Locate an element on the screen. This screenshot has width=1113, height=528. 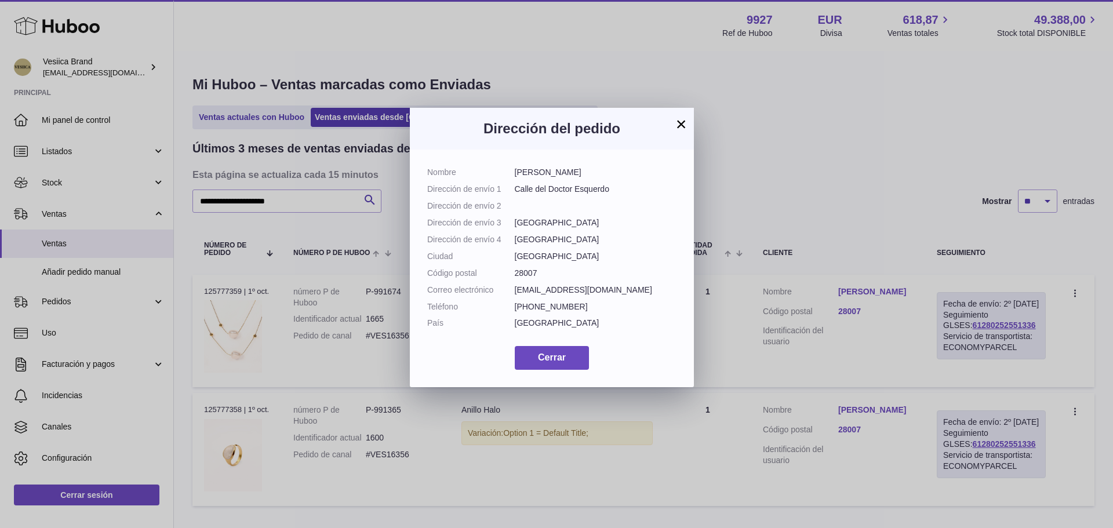
dt: Nombre is located at coordinates (471, 172).